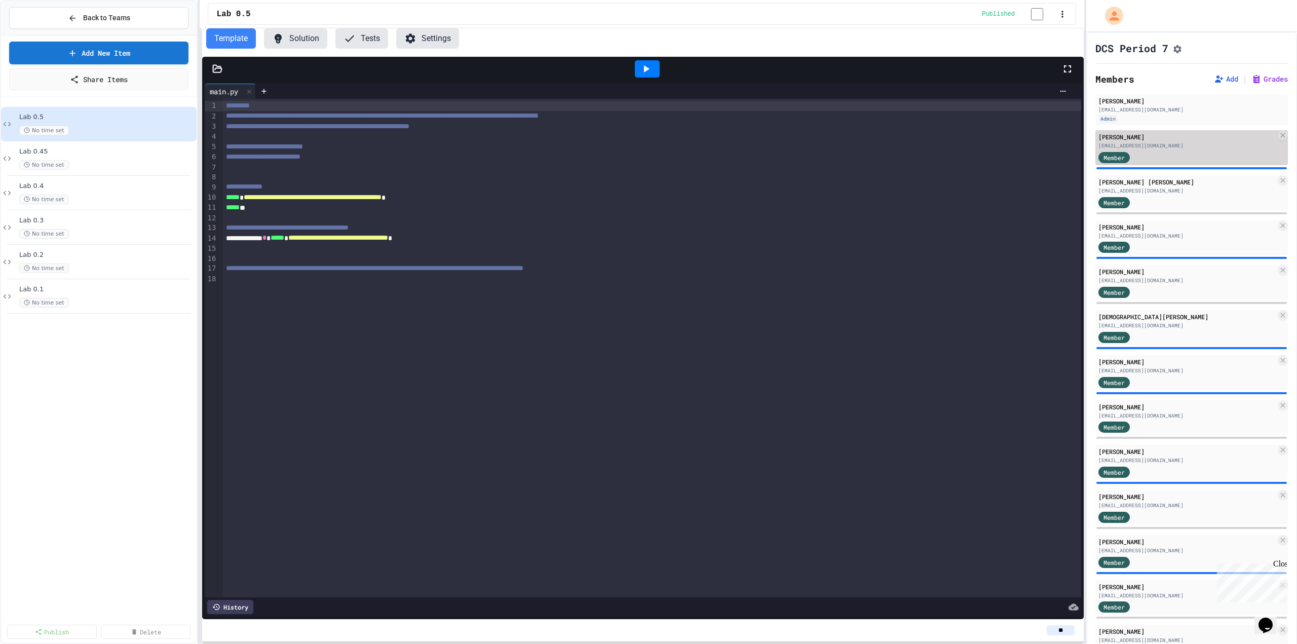  Describe the element at coordinates (1037, 14) in the screenshot. I see `input: publish toggle` at that location.